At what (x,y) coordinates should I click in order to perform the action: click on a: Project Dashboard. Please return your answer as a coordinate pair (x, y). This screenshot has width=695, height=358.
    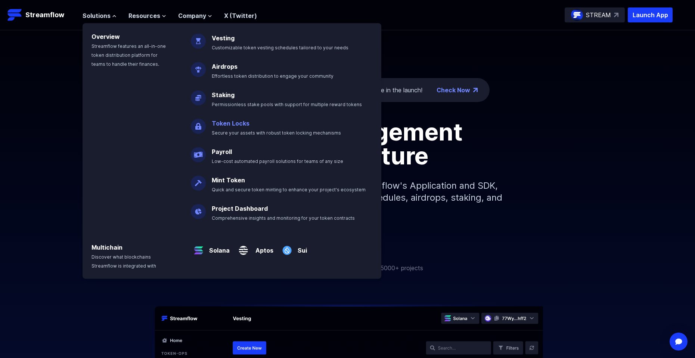
    Looking at the image, I should click on (240, 208).